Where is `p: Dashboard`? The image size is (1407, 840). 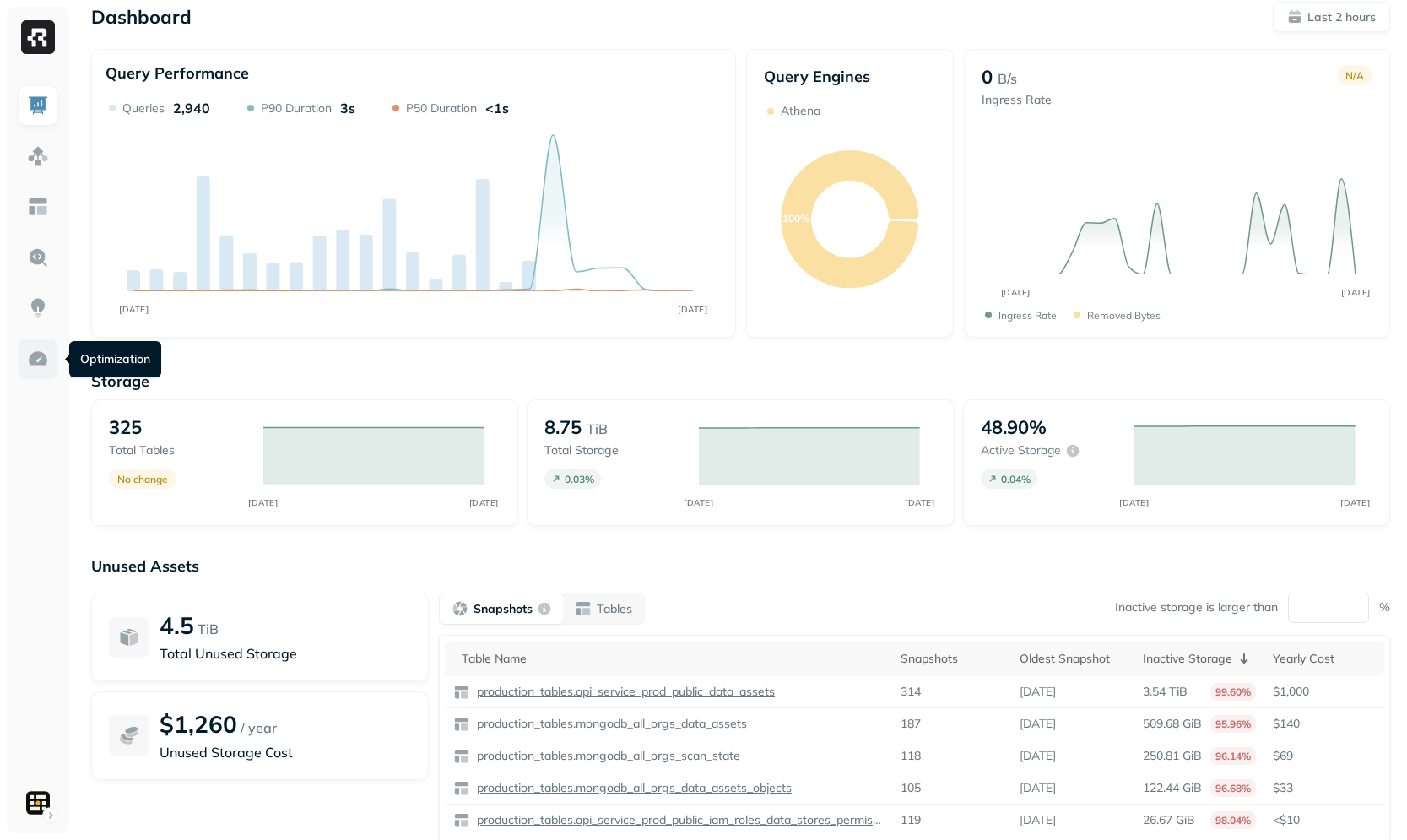 p: Dashboard is located at coordinates (141, 17).